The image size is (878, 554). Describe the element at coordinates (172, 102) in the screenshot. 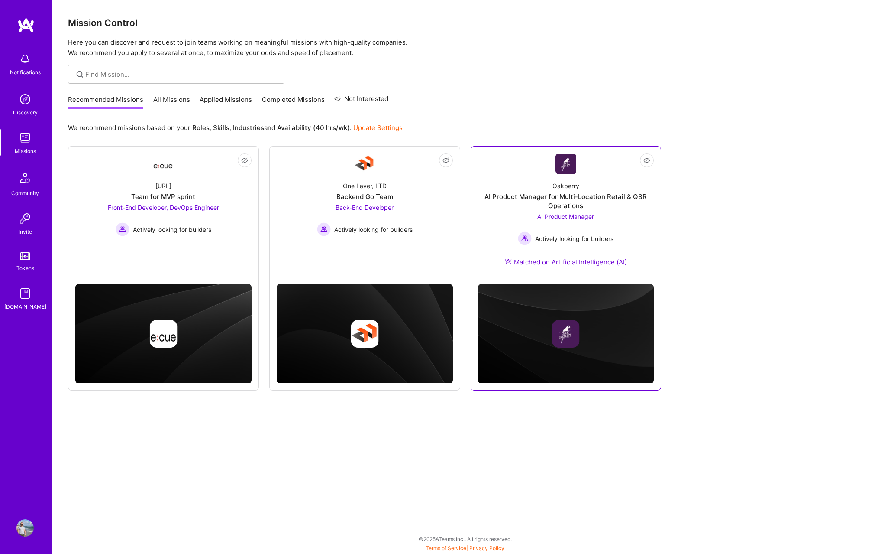

I see `a: All Missions` at that location.